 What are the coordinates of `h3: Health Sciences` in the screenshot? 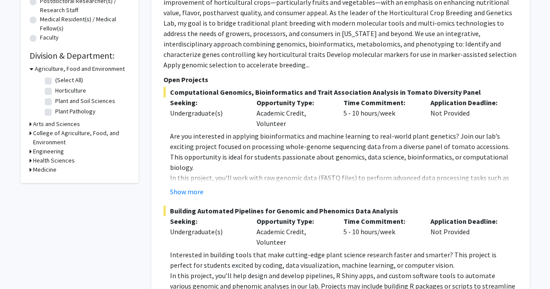 It's located at (54, 160).